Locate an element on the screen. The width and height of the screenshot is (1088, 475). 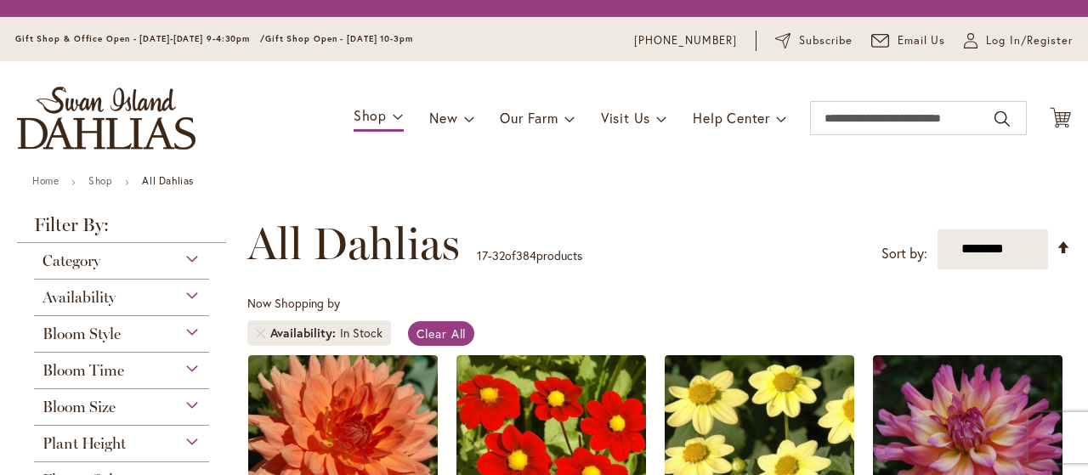
span: Now Shopping by is located at coordinates (293, 303).